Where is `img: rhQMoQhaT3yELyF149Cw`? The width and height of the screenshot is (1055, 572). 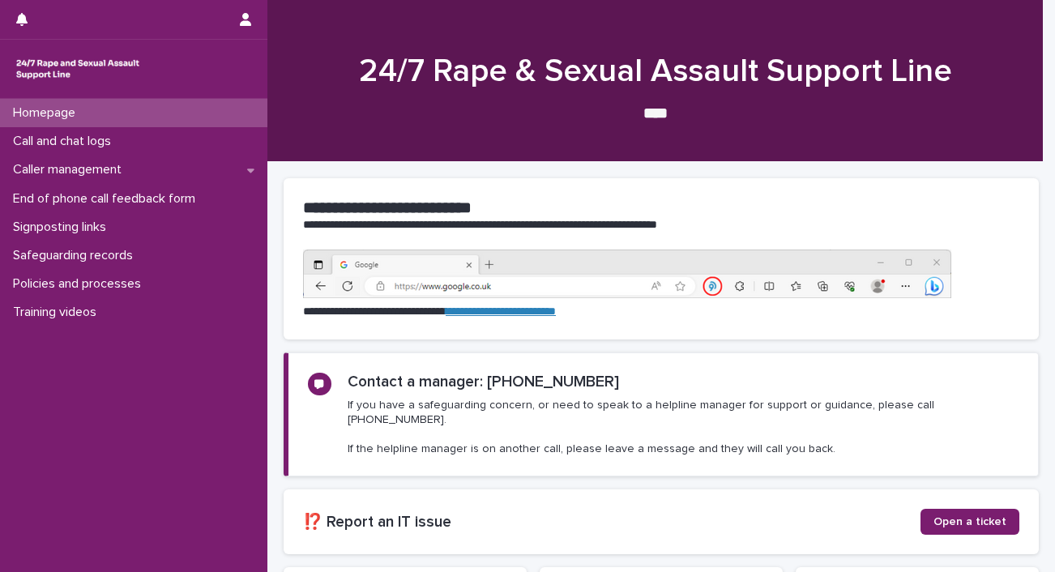 img: rhQMoQhaT3yELyF149Cw is located at coordinates (78, 69).